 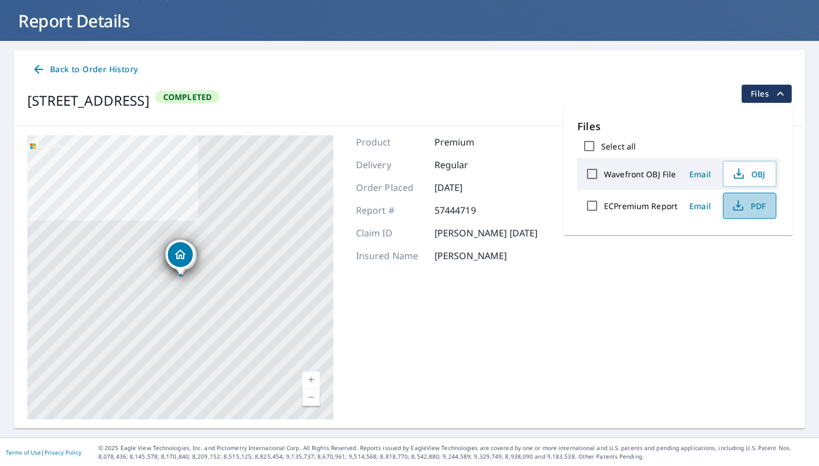 I want to click on label: Select all, so click(x=618, y=146).